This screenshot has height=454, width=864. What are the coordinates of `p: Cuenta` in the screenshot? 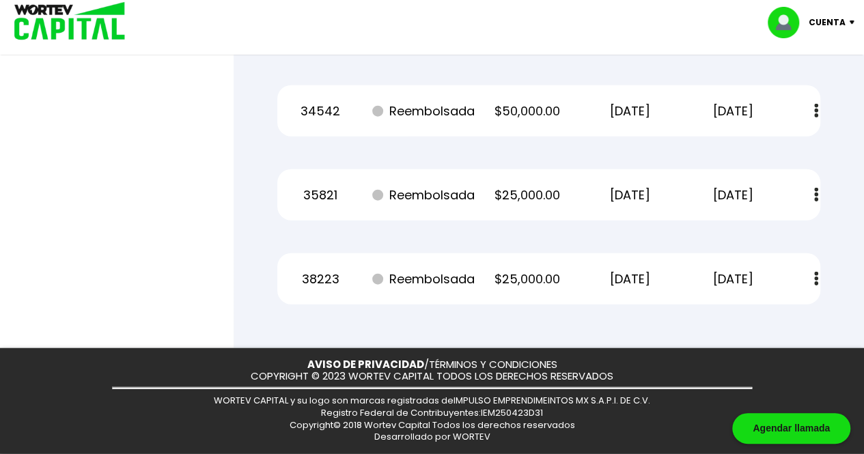 It's located at (827, 23).